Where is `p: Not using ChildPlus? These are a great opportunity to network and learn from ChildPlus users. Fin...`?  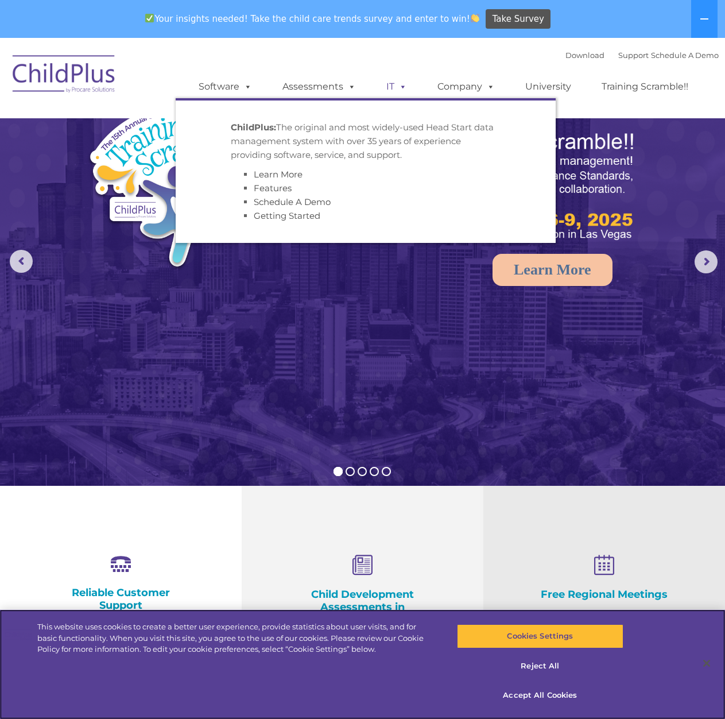 p: Not using ChildPlus? These are a great opportunity to network and learn from ChildPlus users. Fin... is located at coordinates (604, 652).